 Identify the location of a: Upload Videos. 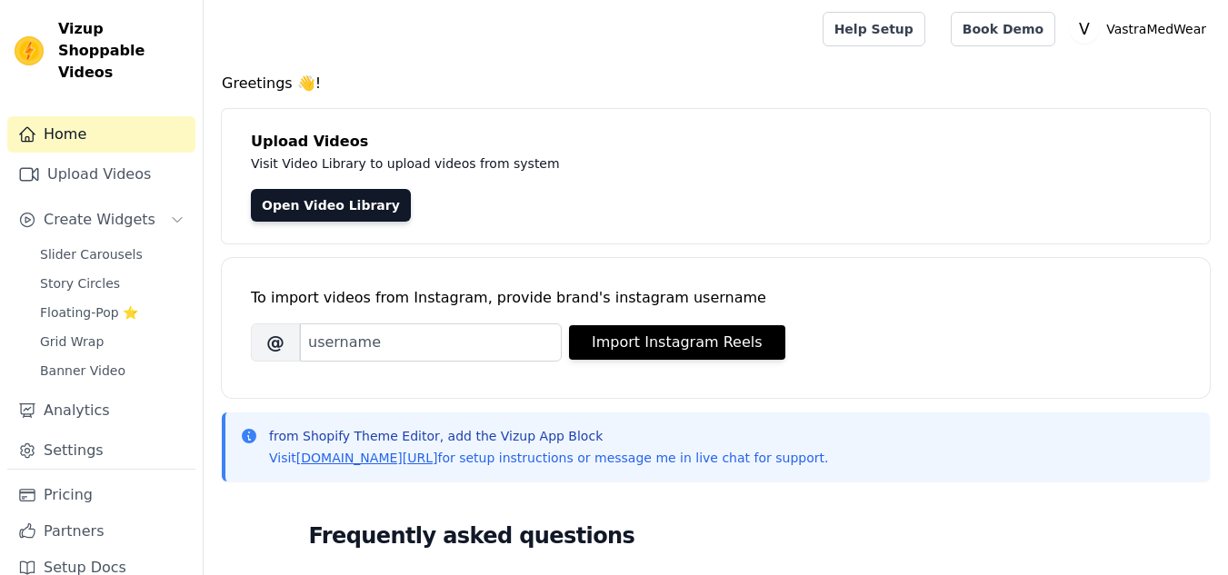
(101, 175).